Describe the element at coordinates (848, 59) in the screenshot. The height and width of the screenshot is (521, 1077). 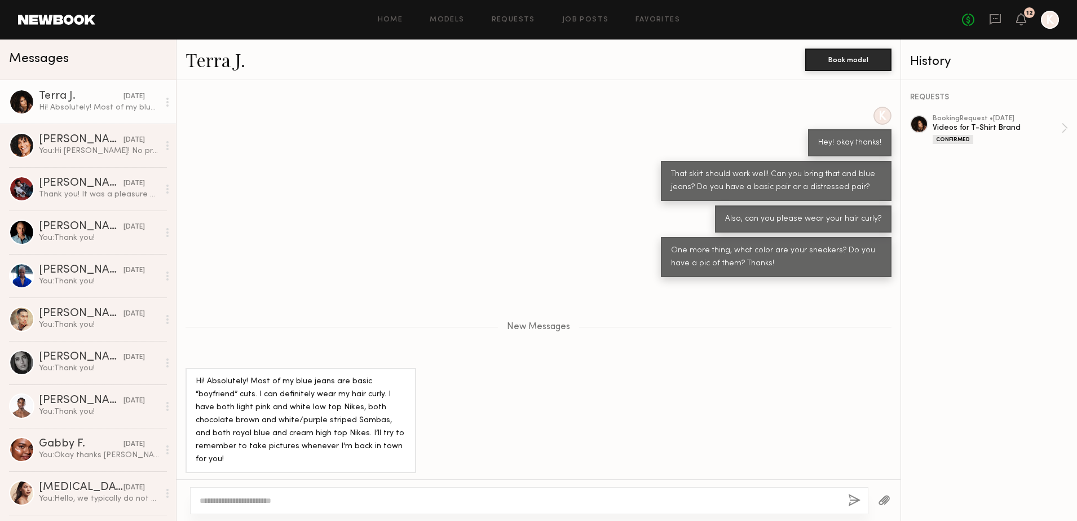
I see `a: Book model` at that location.